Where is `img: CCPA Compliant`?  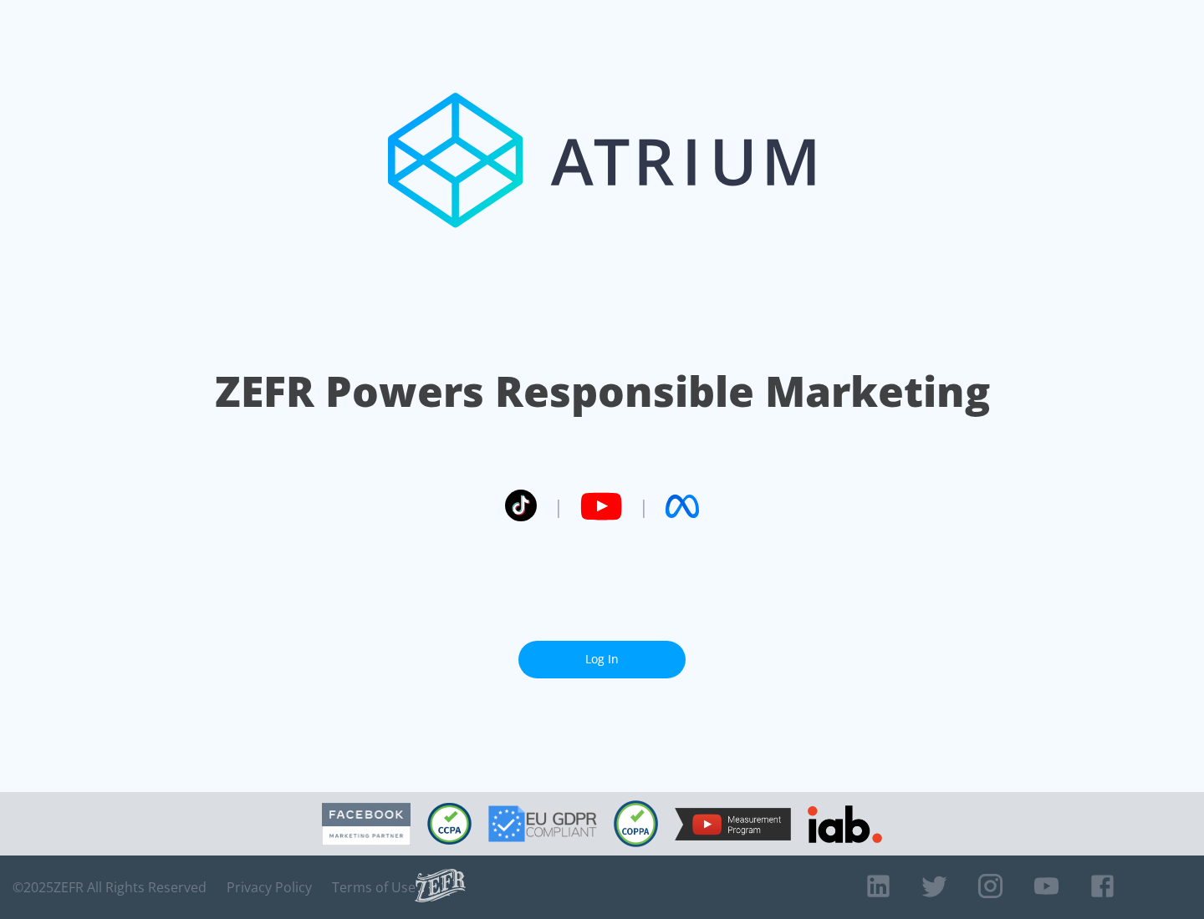 img: CCPA Compliant is located at coordinates (449, 824).